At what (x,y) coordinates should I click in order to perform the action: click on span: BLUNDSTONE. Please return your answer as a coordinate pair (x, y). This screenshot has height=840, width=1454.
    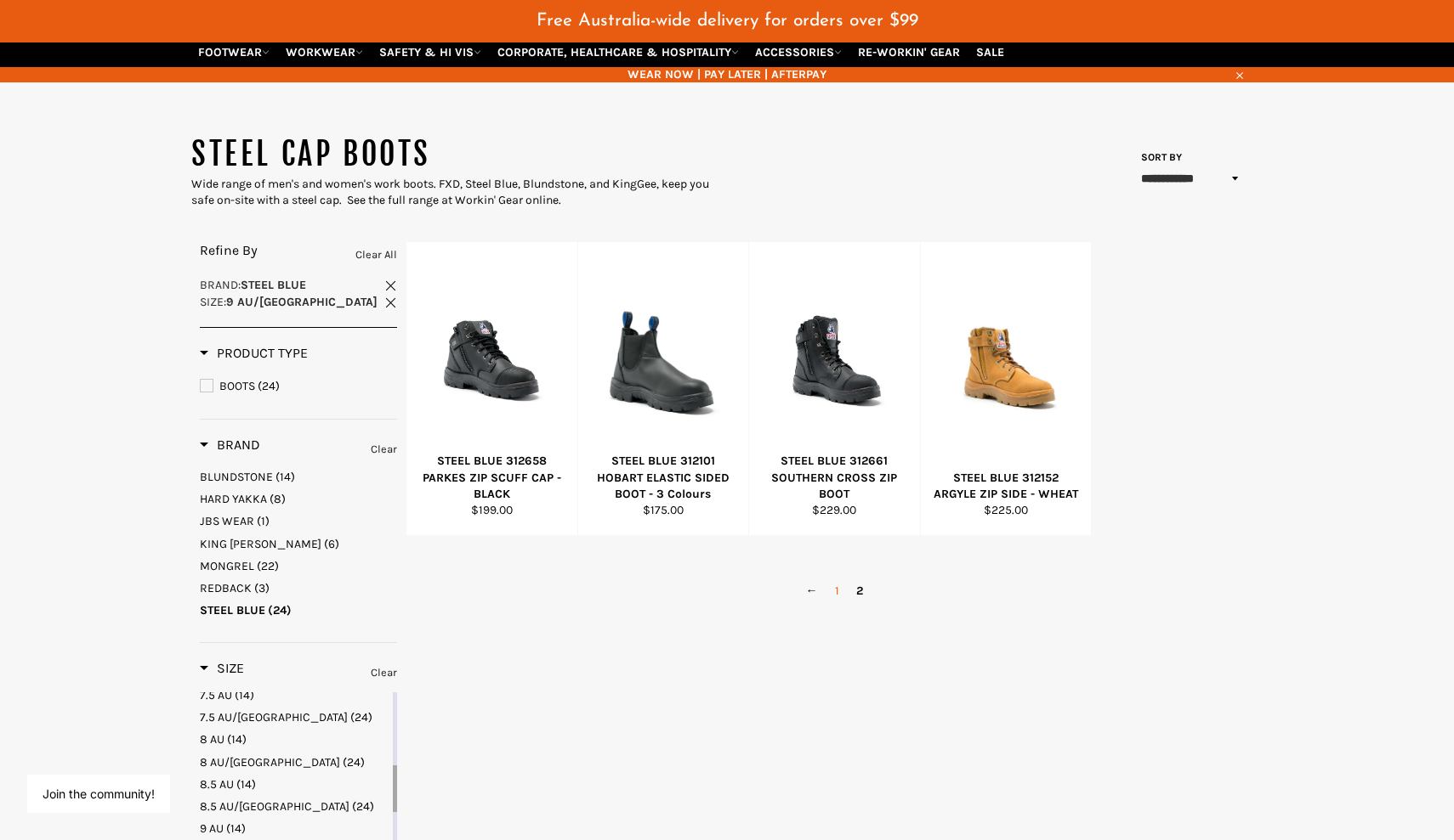
    Looking at the image, I should click on (236, 476).